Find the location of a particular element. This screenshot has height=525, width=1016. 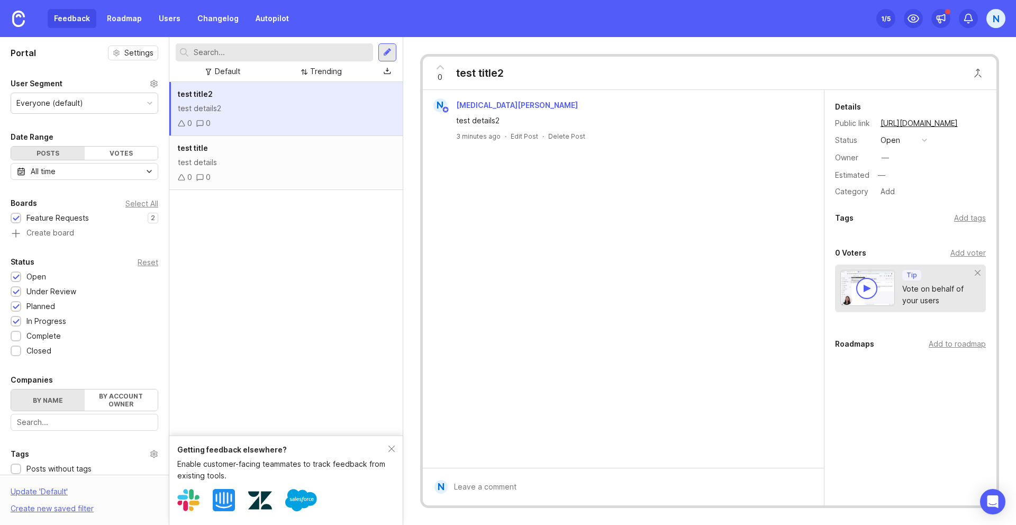

button: N is located at coordinates (996, 19).